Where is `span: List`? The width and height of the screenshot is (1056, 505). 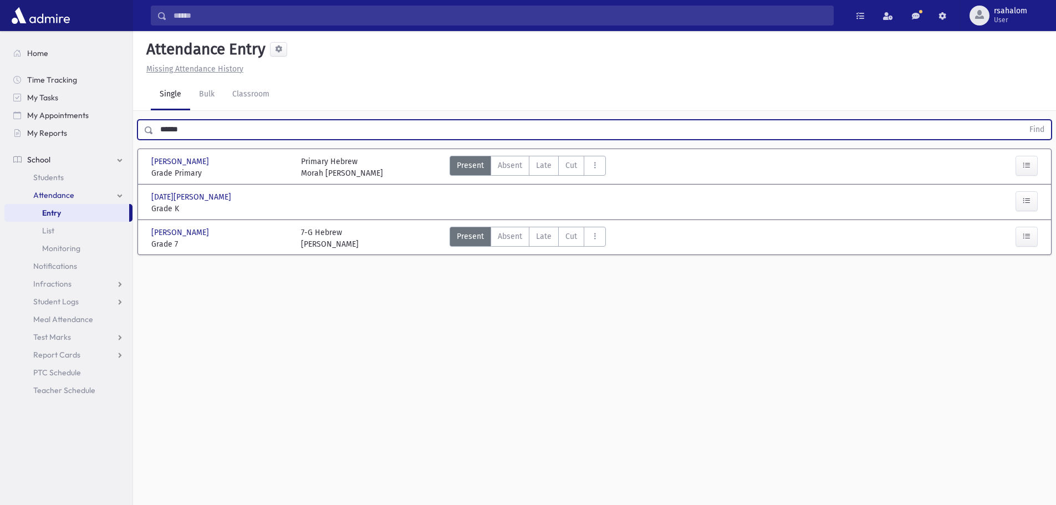
span: List is located at coordinates (48, 231).